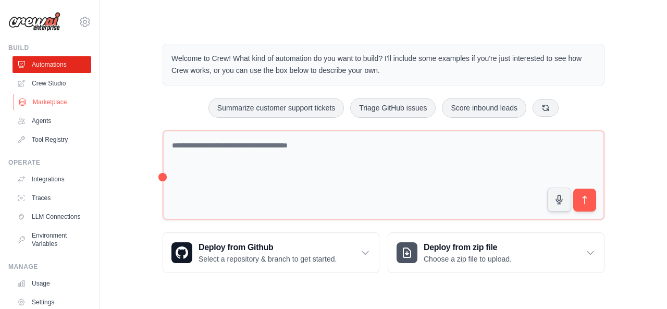  Describe the element at coordinates (393, 108) in the screenshot. I see `button: Triage GitHub issues` at that location.